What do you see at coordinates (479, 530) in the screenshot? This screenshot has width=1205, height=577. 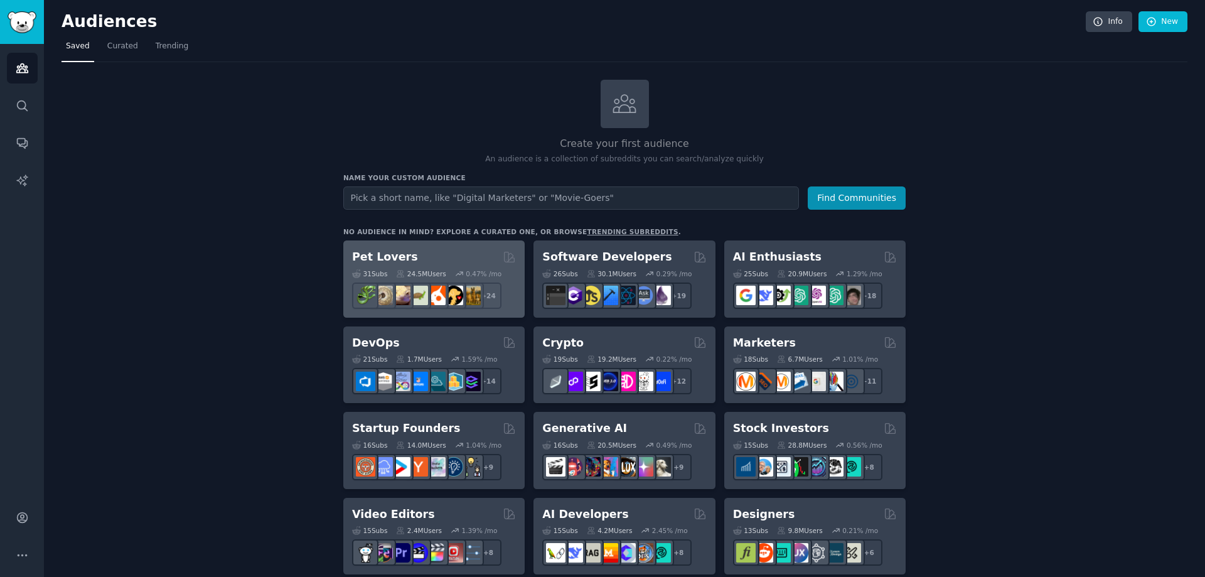 I see `div: 1.39 % /mo` at bounding box center [479, 530].